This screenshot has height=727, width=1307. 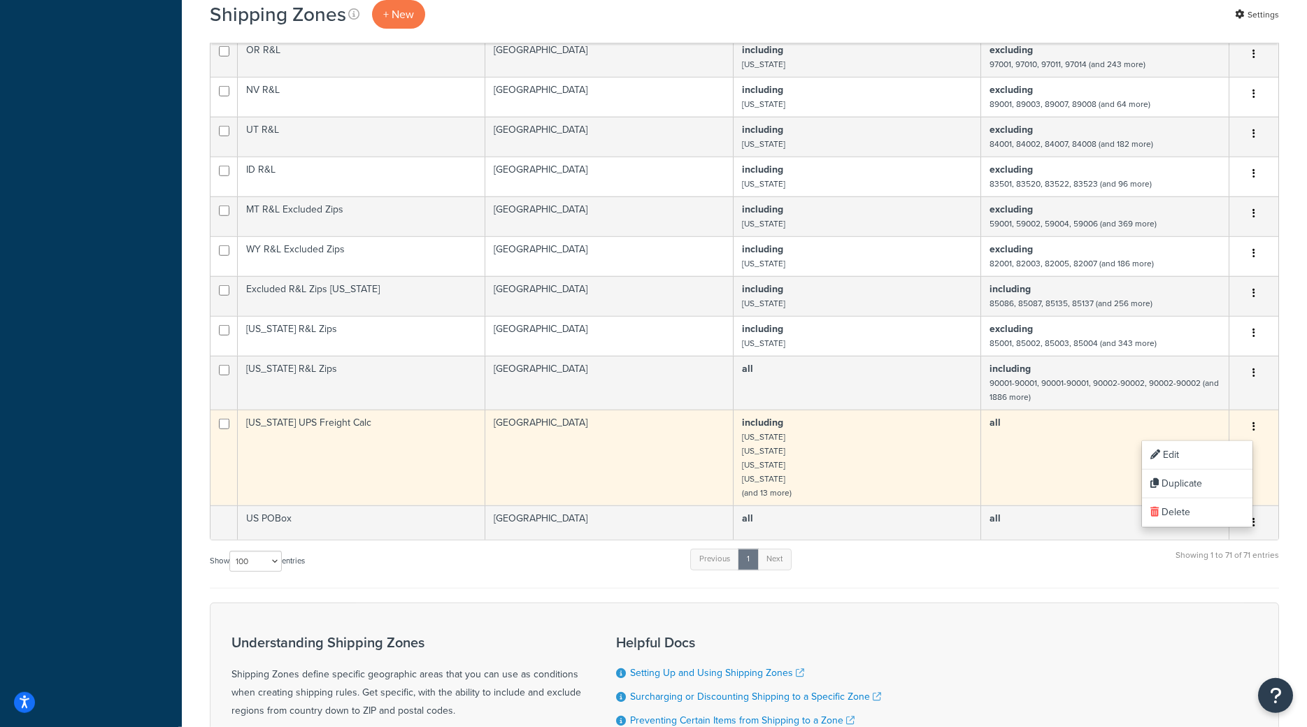 I want to click on div: Showing 1 to 71 of 71 entries, so click(x=1227, y=562).